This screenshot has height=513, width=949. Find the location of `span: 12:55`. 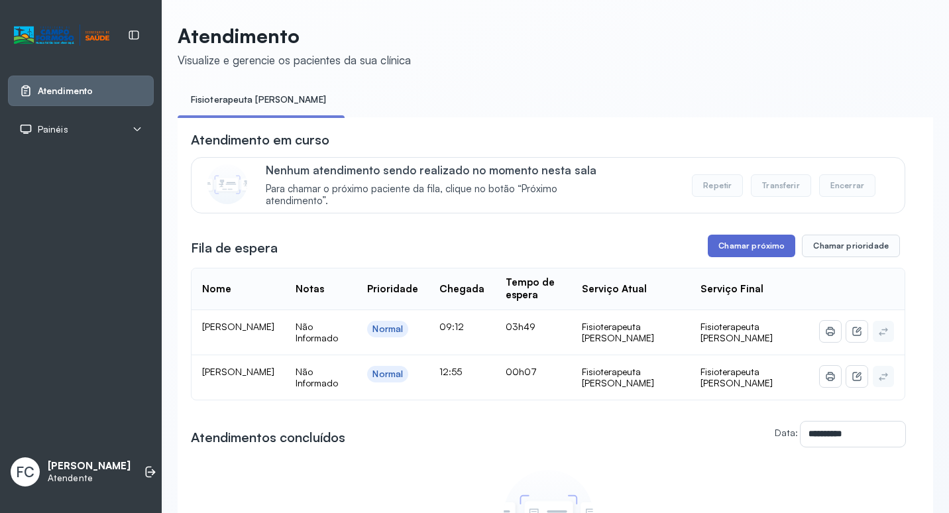

span: 12:55 is located at coordinates (451, 371).